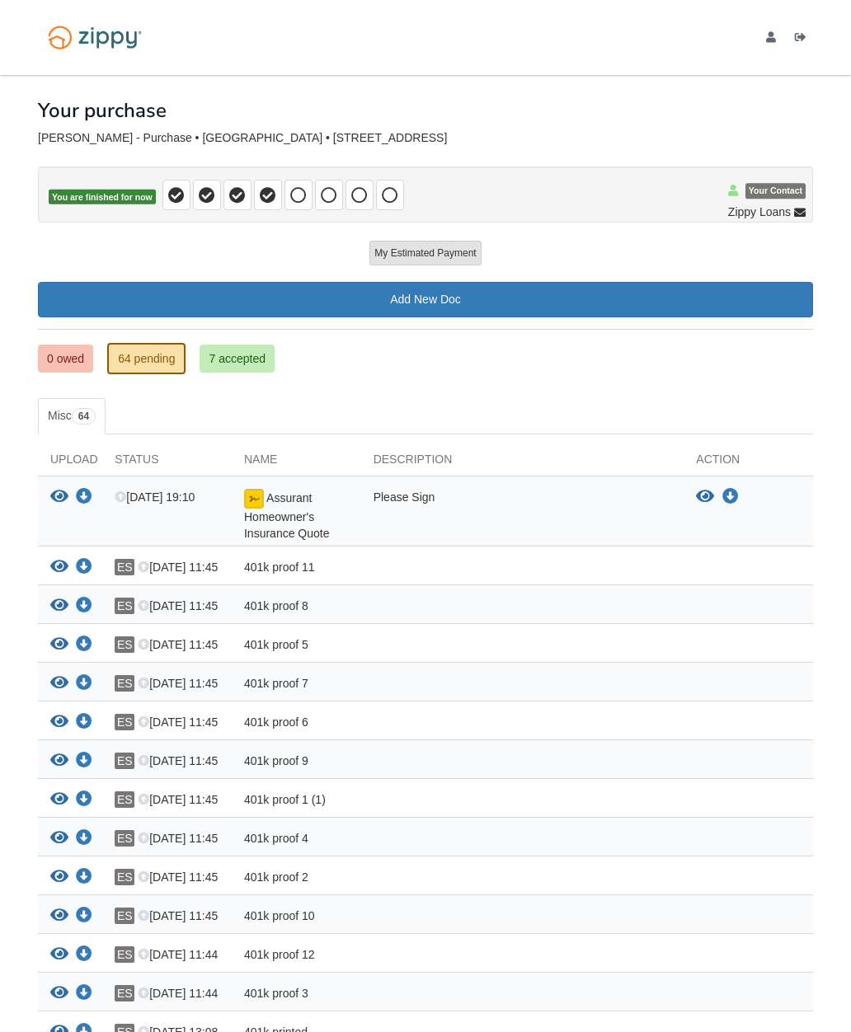 This screenshot has height=1032, width=851. Describe the element at coordinates (84, 878) in the screenshot. I see `a: Download 401k proof 2` at that location.